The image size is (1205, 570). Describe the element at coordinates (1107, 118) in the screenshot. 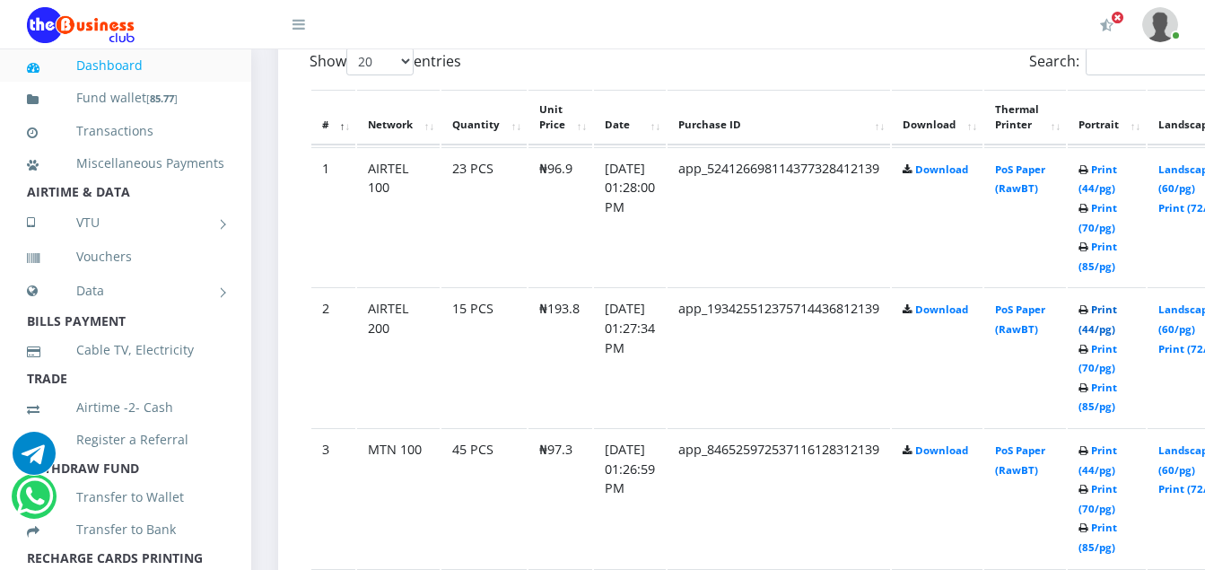

I see `th: Portrait: activate to sort column ascending` at that location.